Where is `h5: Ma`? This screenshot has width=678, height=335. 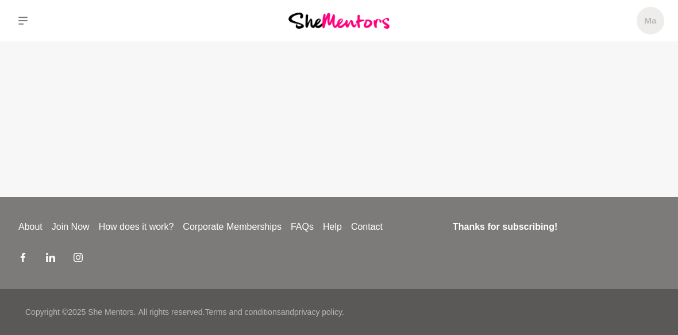 h5: Ma is located at coordinates (650, 21).